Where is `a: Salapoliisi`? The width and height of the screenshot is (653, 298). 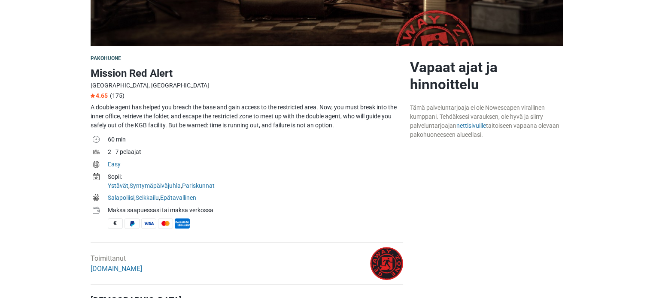 a: Salapoliisi is located at coordinates (121, 198).